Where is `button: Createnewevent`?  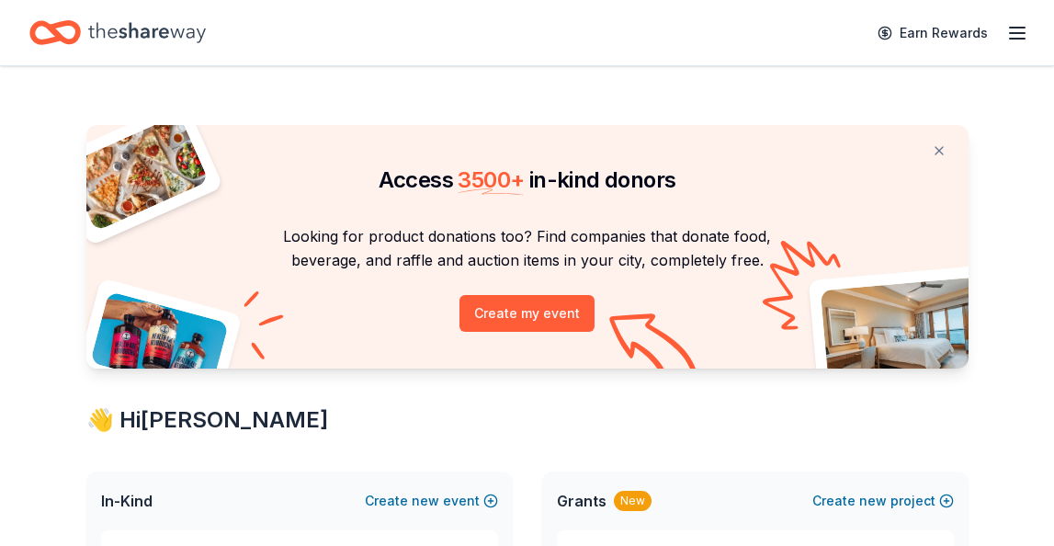 button: Createnewevent is located at coordinates (431, 501).